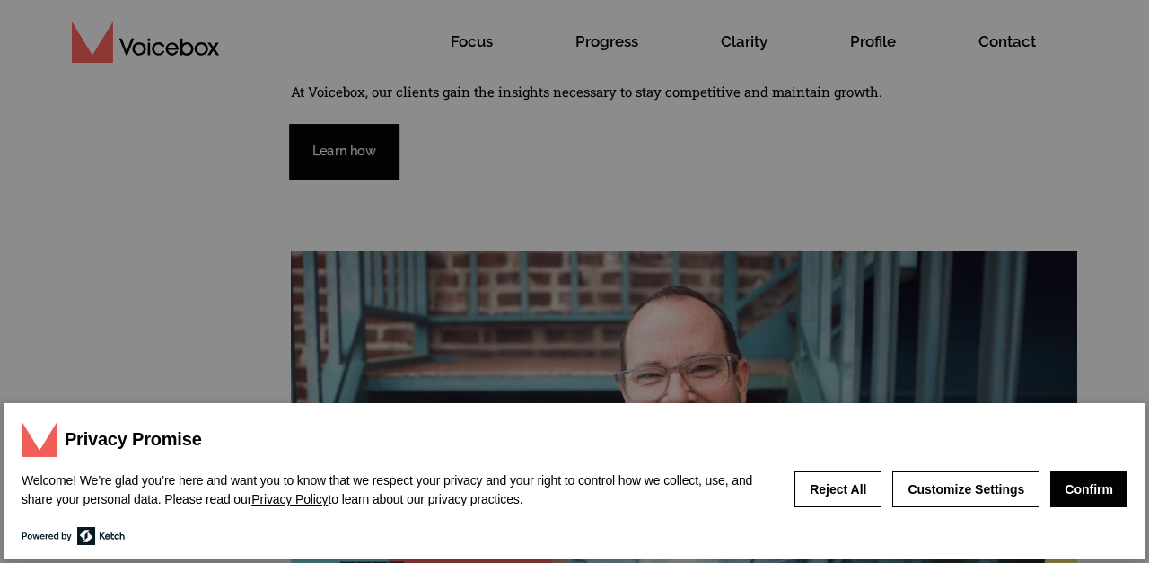 The height and width of the screenshot is (563, 1149). Describe the element at coordinates (289, 499) in the screenshot. I see `a: Privacy Policy (opens in a new tab)` at that location.